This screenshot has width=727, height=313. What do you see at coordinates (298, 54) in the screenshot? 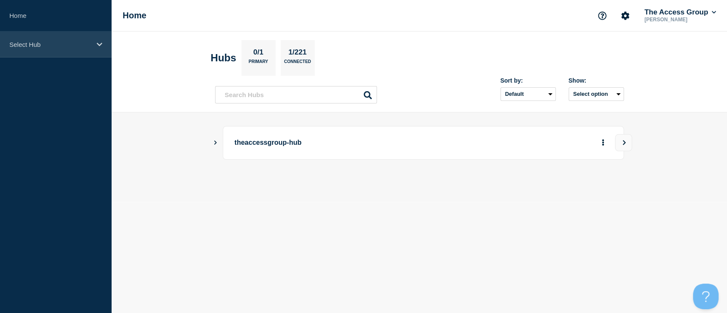
I see `p: 1/221` at bounding box center [298, 54].